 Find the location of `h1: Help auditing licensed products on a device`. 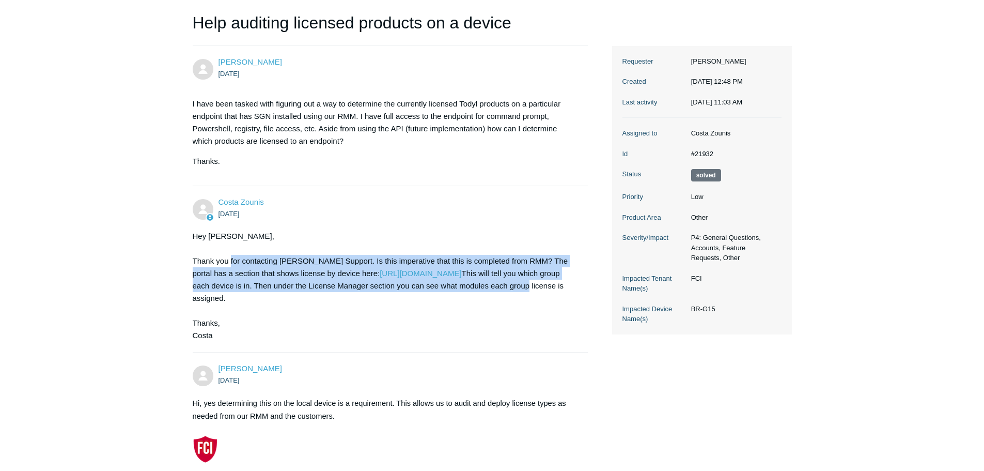

h1: Help auditing licensed products on a device is located at coordinates (391, 28).